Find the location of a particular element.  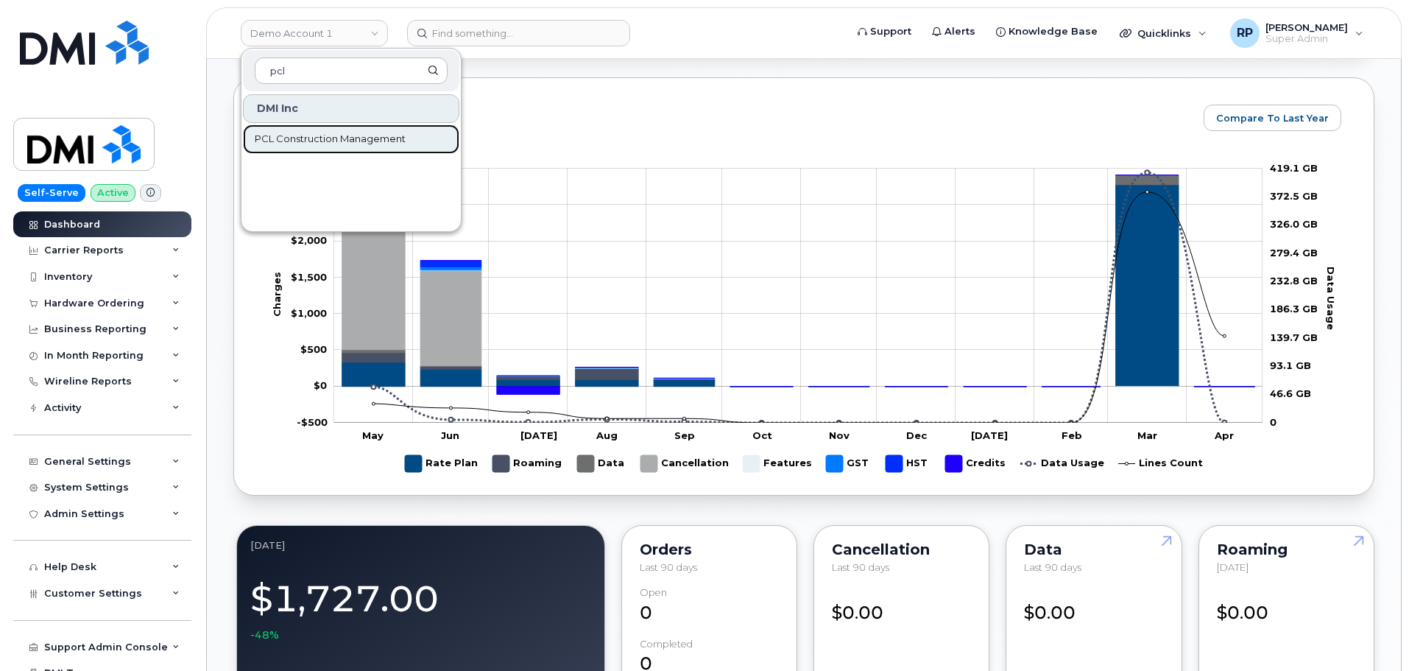

tspan: Oct is located at coordinates (762, 435).